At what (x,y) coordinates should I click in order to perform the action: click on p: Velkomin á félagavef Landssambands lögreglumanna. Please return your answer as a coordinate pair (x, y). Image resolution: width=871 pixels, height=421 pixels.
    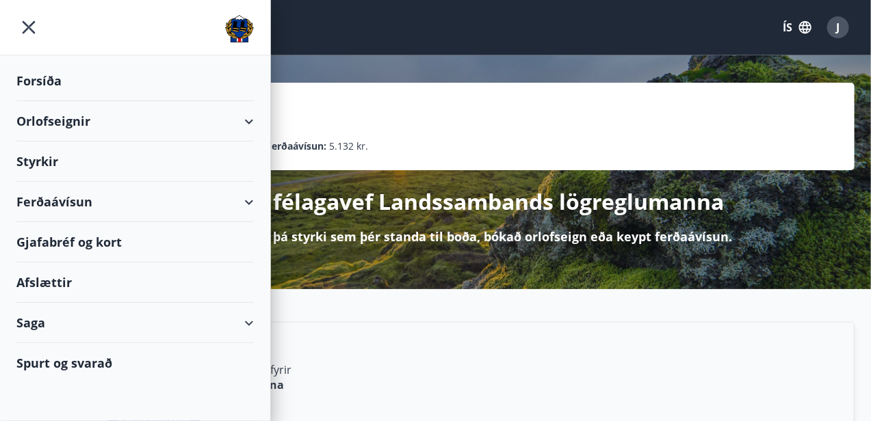
    Looking at the image, I should click on (436, 202).